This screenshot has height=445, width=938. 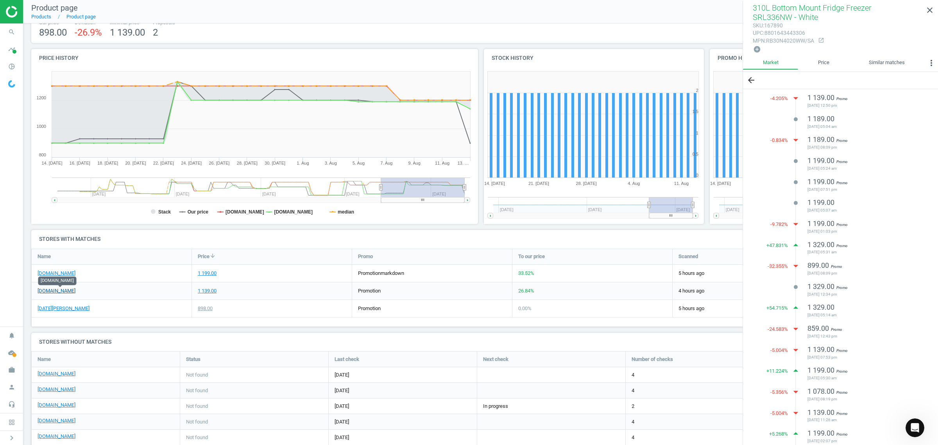 What do you see at coordinates (818, 328) in the screenshot?
I see `span: 859.00` at bounding box center [818, 328].